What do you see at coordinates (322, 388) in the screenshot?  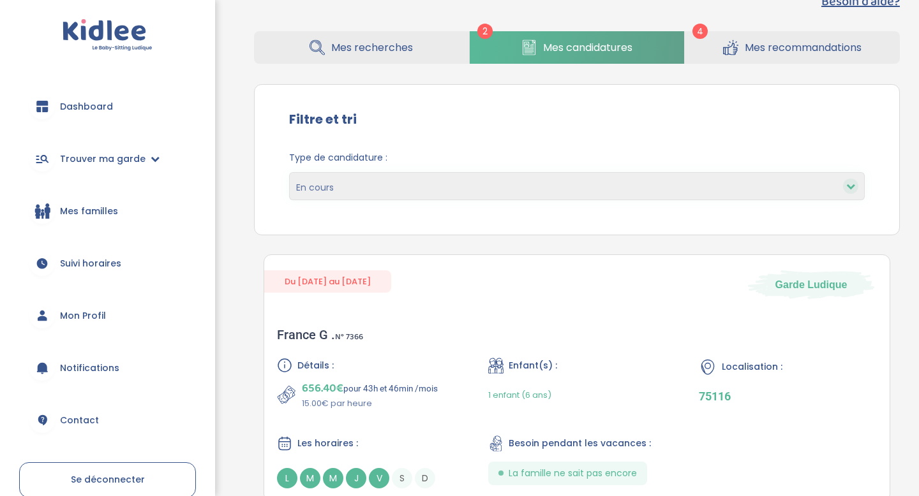 I see `span: 656.40€` at bounding box center [322, 388].